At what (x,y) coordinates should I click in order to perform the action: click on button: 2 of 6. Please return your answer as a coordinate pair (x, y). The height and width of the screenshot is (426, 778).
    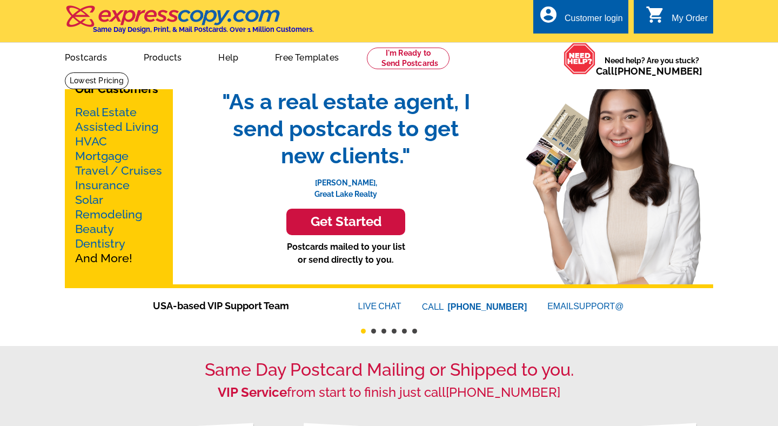
    Looking at the image, I should click on (373, 331).